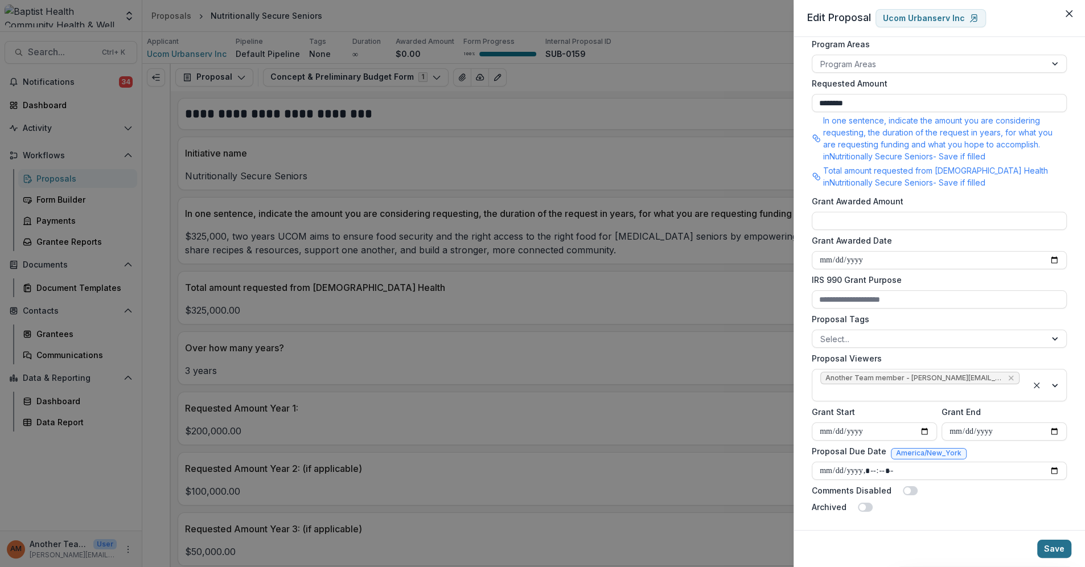 The width and height of the screenshot is (1085, 567). What do you see at coordinates (935, 240) in the screenshot?
I see `label: Grant Awarded Date` at bounding box center [935, 240].